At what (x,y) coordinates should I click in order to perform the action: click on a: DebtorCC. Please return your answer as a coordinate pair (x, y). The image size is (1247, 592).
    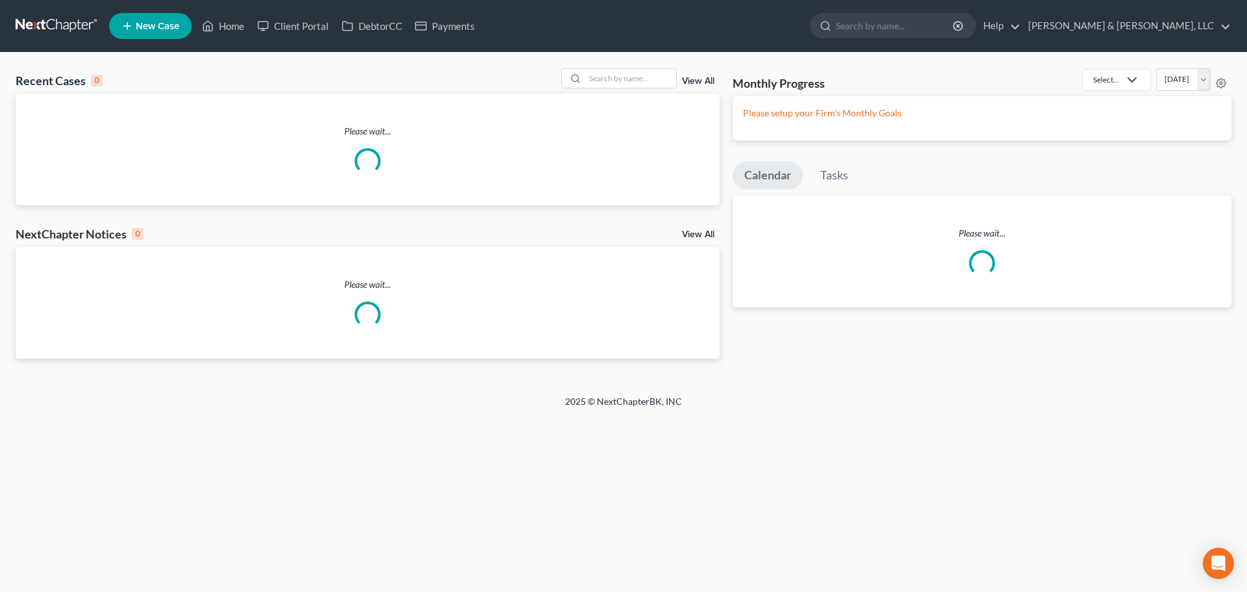
    Looking at the image, I should click on (372, 26).